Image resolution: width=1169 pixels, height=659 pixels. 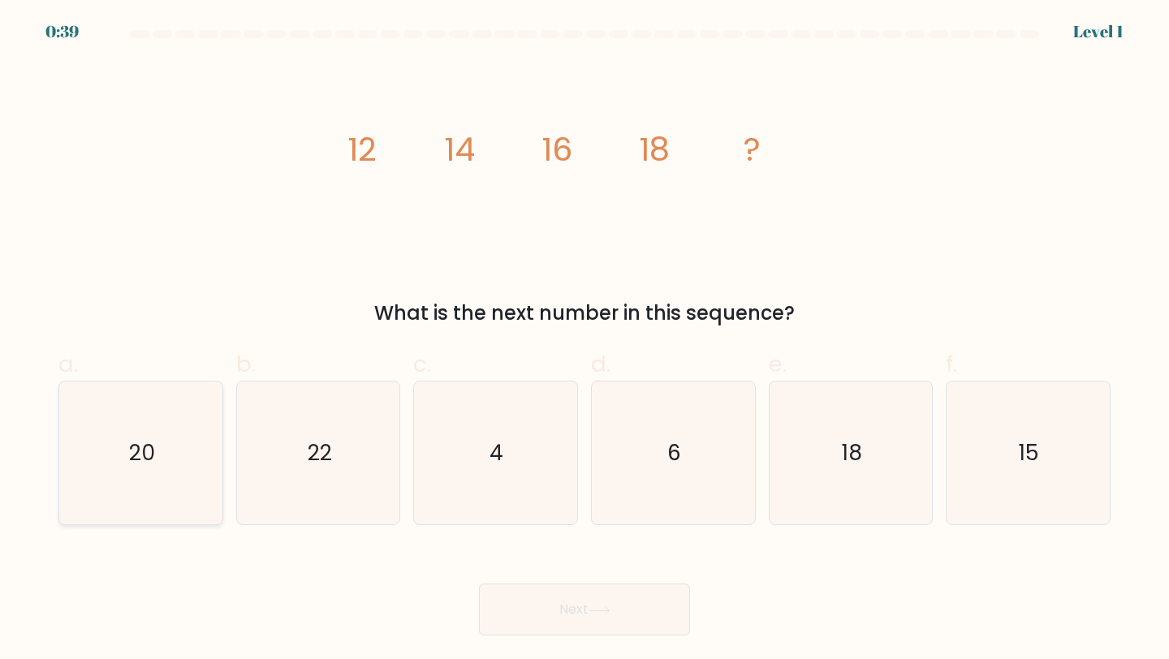 I want to click on div: What is the next number in this sequence?, so click(x=584, y=313).